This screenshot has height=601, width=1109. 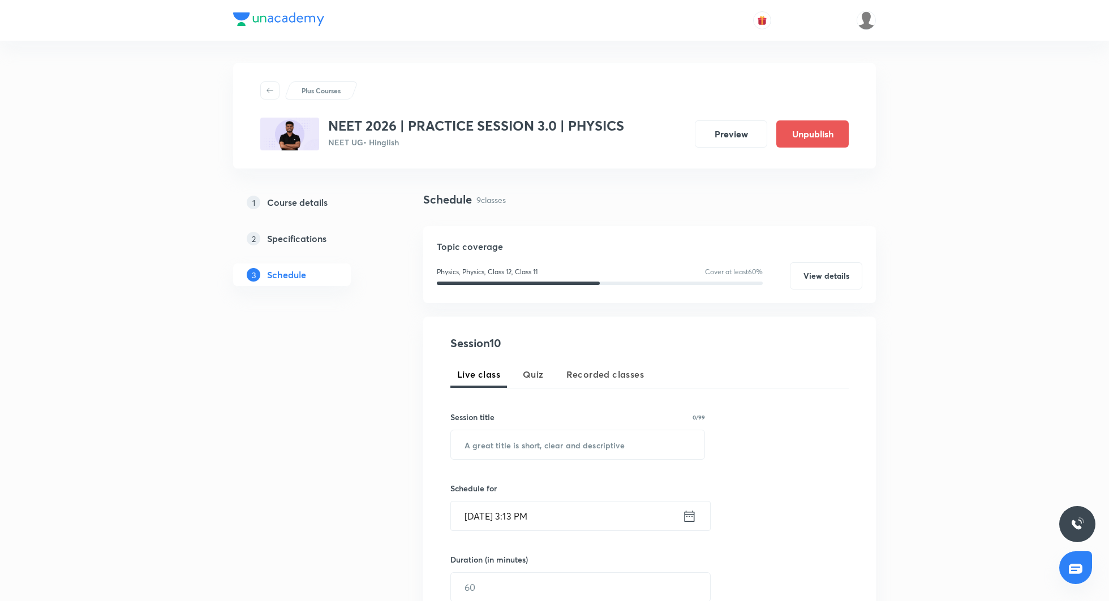 What do you see at coordinates (866, 20) in the screenshot?
I see `img: Siddharth Mitra` at bounding box center [866, 20].